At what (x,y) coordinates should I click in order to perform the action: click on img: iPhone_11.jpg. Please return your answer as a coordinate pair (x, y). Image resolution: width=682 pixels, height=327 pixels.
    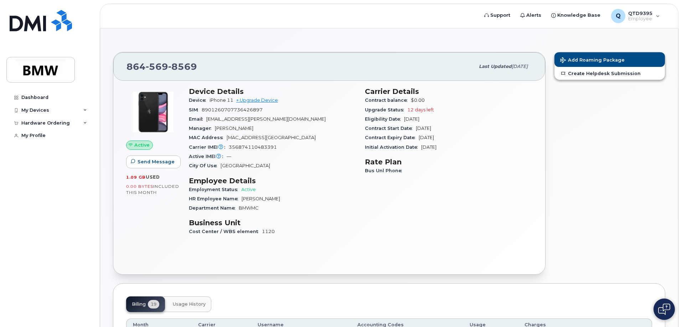
    Looking at the image, I should click on (153, 112).